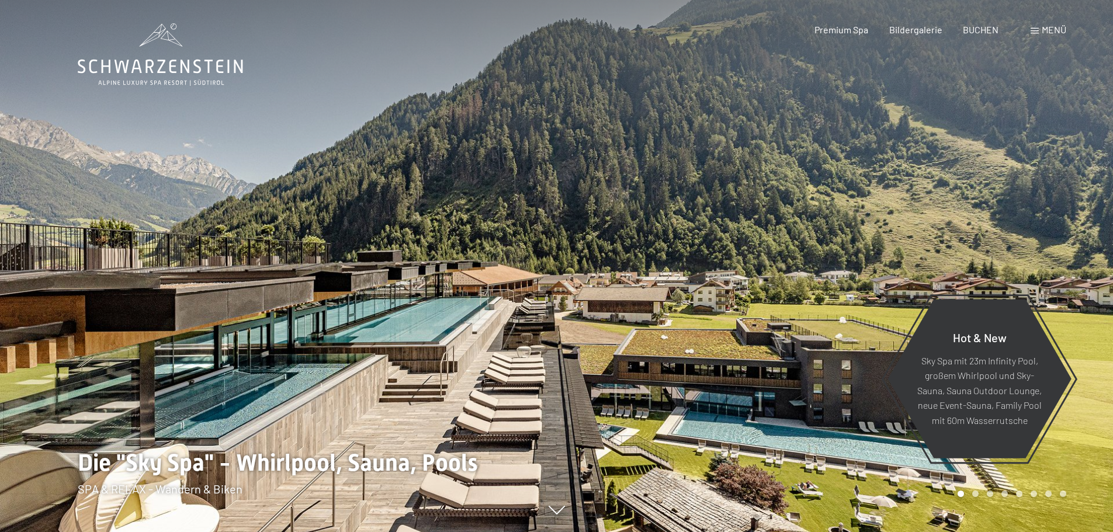 The height and width of the screenshot is (532, 1113). Describe the element at coordinates (979, 379) in the screenshot. I see `a: Hot & New Sky Spa mit 23m Infinity Pool, großem Whirlpool und Sky-Sauna, Sauna Outdoor Lounge, ne...` at that location.